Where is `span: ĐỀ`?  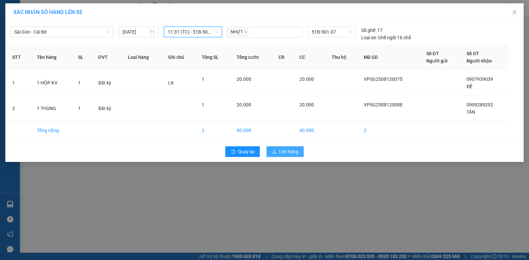 span: ĐỀ is located at coordinates (470, 86).